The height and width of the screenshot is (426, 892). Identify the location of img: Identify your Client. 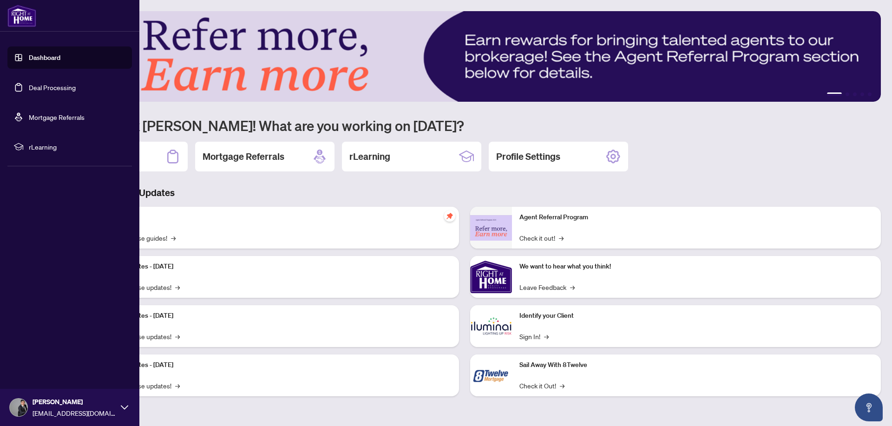
(491, 326).